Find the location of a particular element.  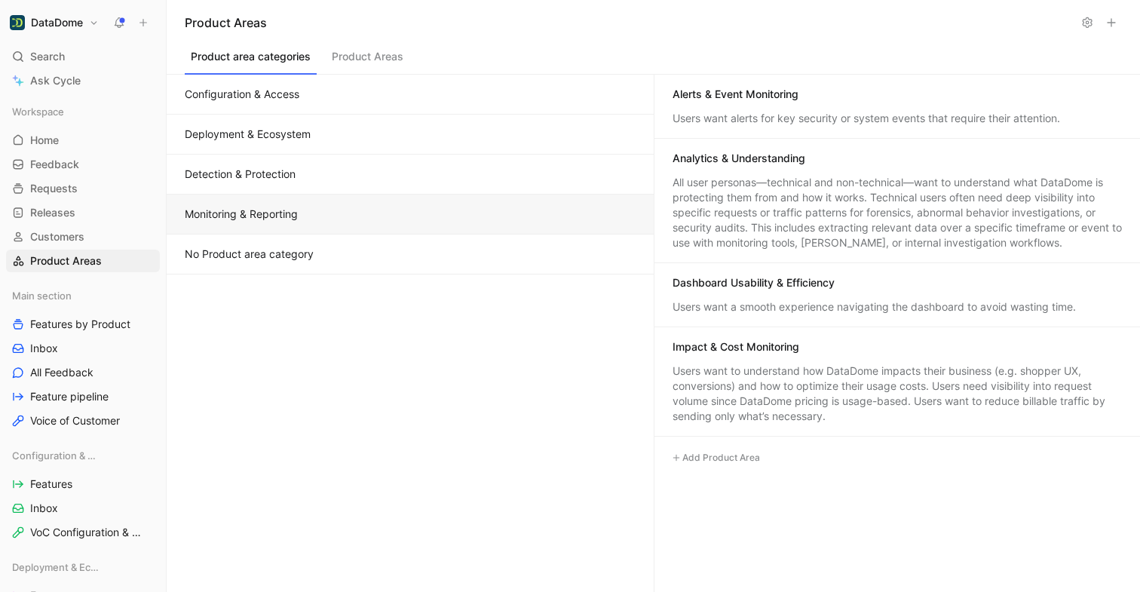

span: Feature pipeline is located at coordinates (69, 396).